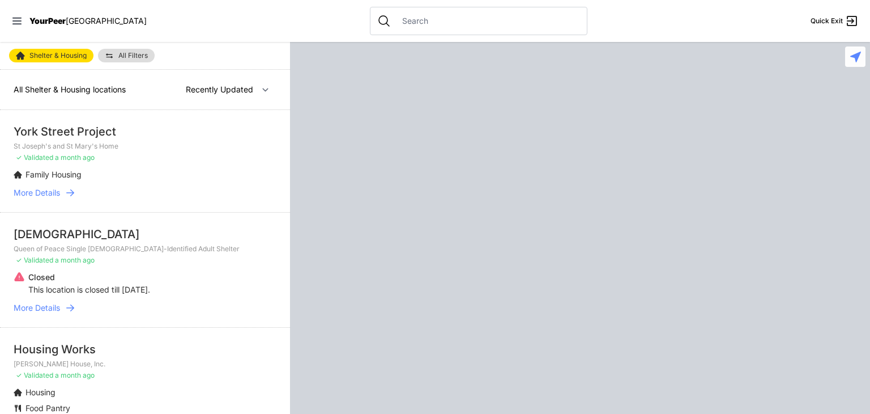 Image resolution: width=870 pixels, height=414 pixels. I want to click on div: Housing Works, so click(145, 349).